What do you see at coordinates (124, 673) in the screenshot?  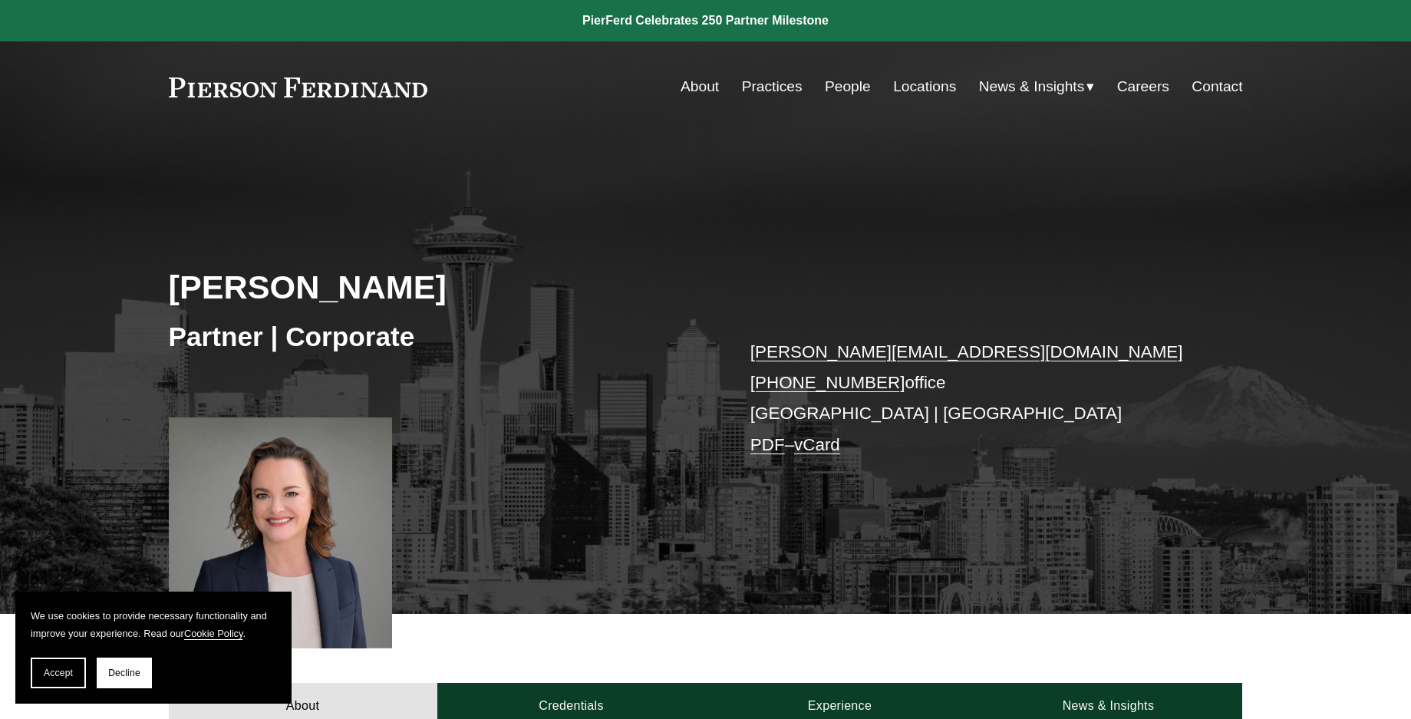 I see `button: Decline` at bounding box center [124, 673].